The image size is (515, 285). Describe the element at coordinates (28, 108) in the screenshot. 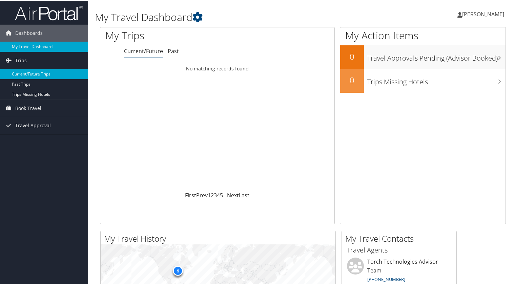

I see `span: Book Travel` at that location.